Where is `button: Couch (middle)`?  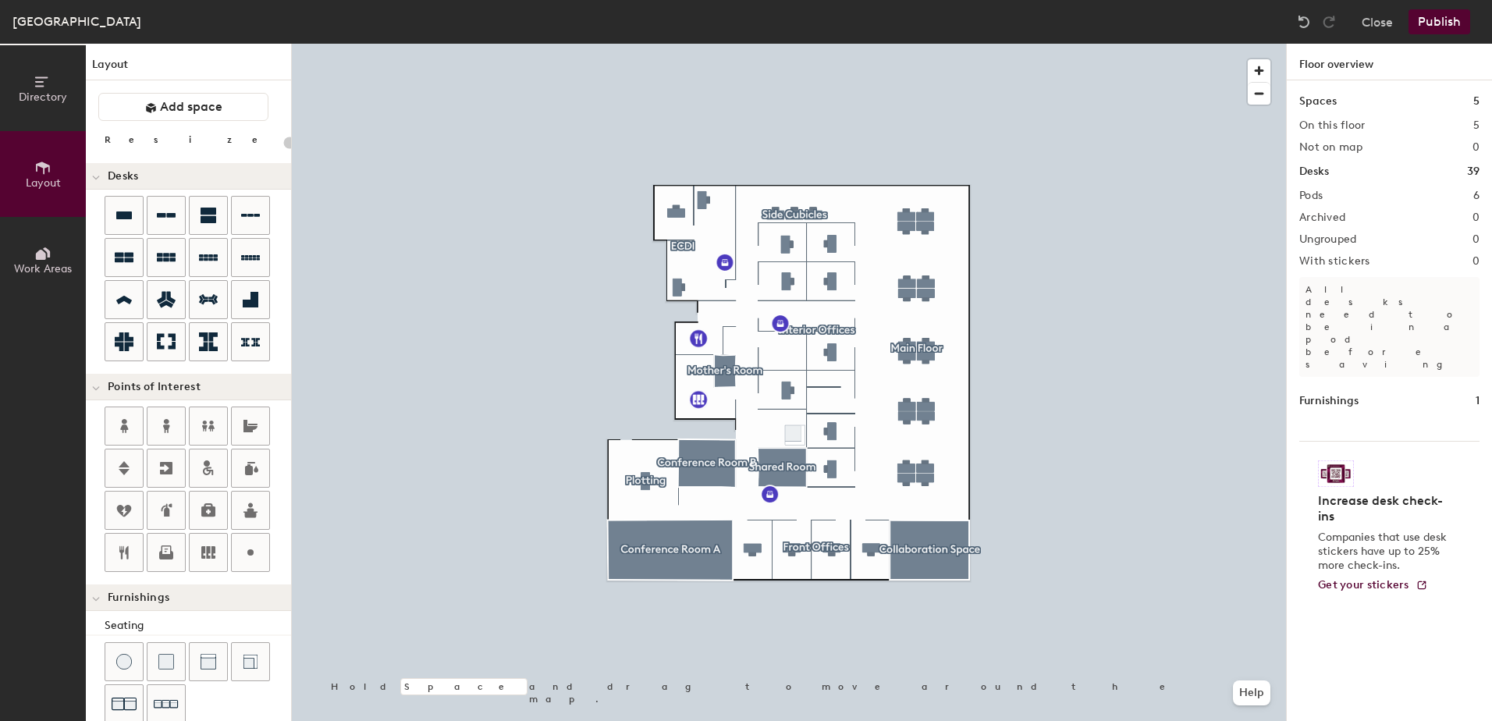
button: Couch (middle) is located at coordinates (208, 662).